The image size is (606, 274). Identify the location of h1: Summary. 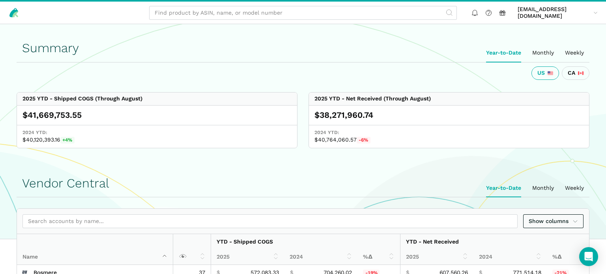
(303, 48).